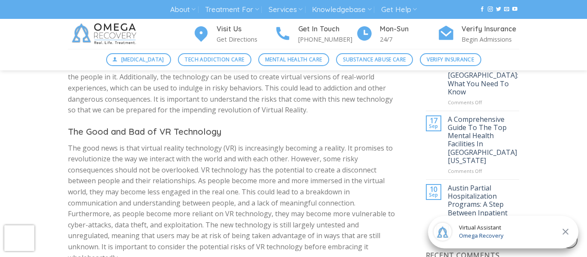  What do you see at coordinates (490, 9) in the screenshot?
I see `a: Follow on Instagram` at bounding box center [490, 9].